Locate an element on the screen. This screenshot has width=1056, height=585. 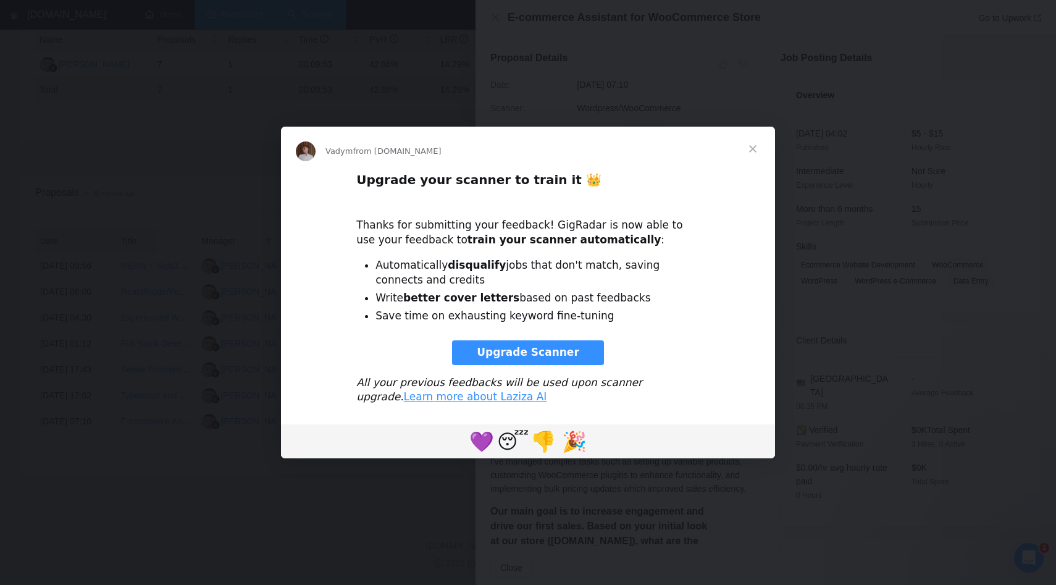
li: Automatically jobs that don't match, saving connects and credits is located at coordinates (537, 273).